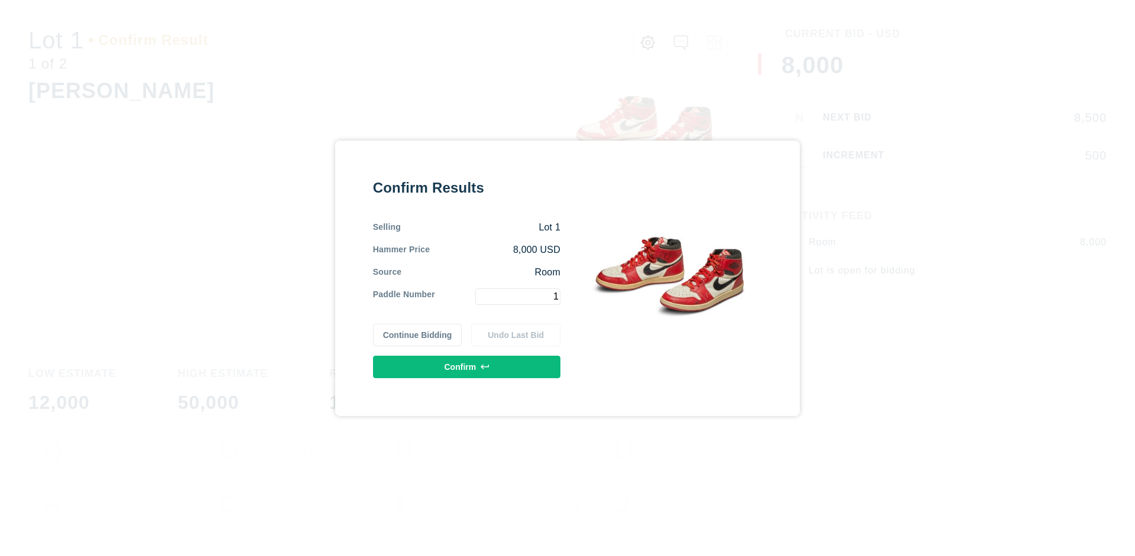 This screenshot has height=556, width=1135. I want to click on div: Room, so click(481, 273).